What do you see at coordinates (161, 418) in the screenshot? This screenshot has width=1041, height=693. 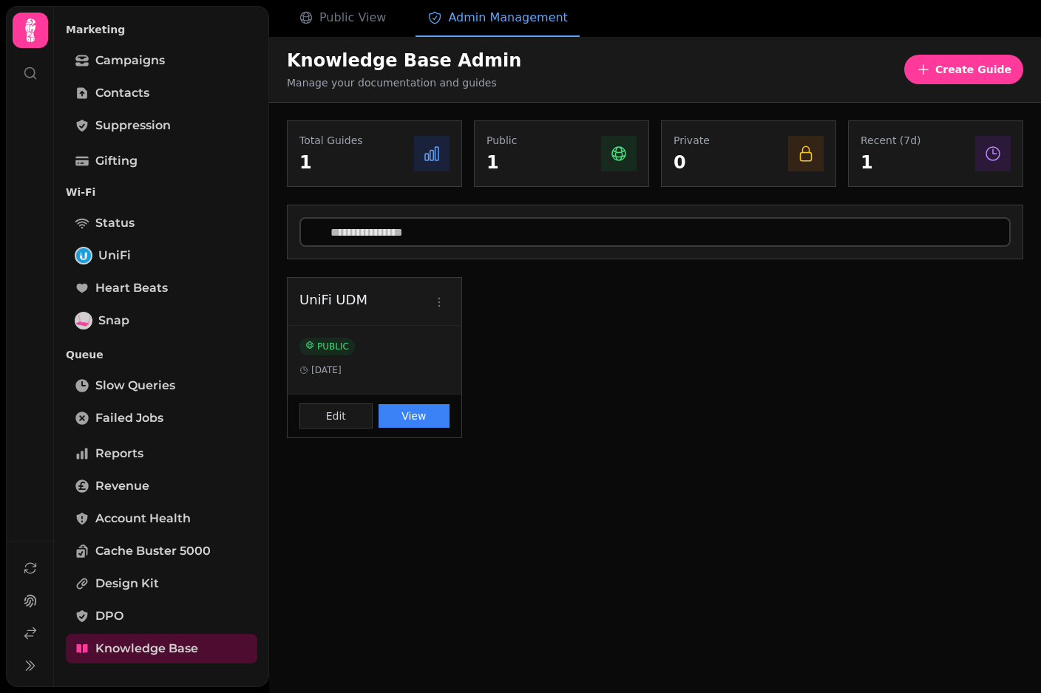 I see `a: Failed Jobs` at bounding box center [161, 418].